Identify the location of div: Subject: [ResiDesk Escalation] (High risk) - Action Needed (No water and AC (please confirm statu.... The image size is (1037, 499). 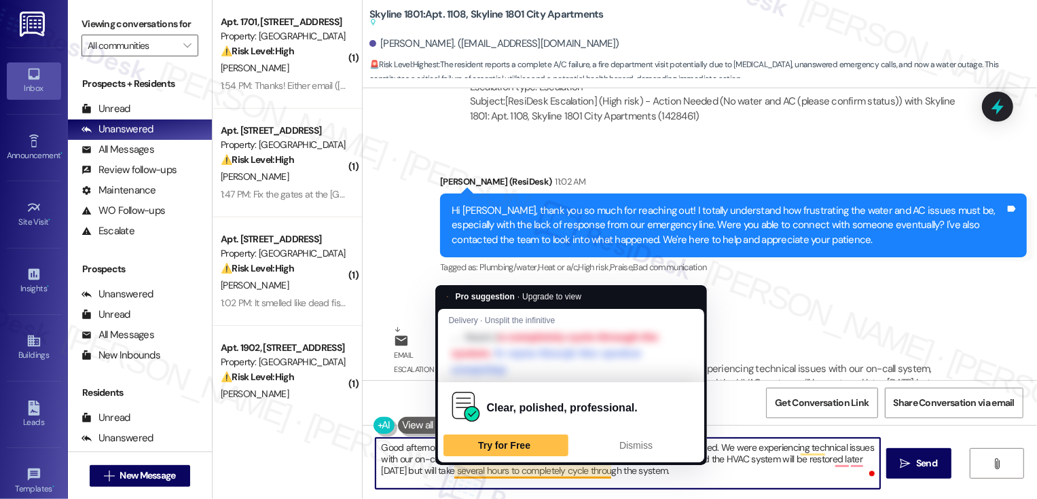
(714, 109).